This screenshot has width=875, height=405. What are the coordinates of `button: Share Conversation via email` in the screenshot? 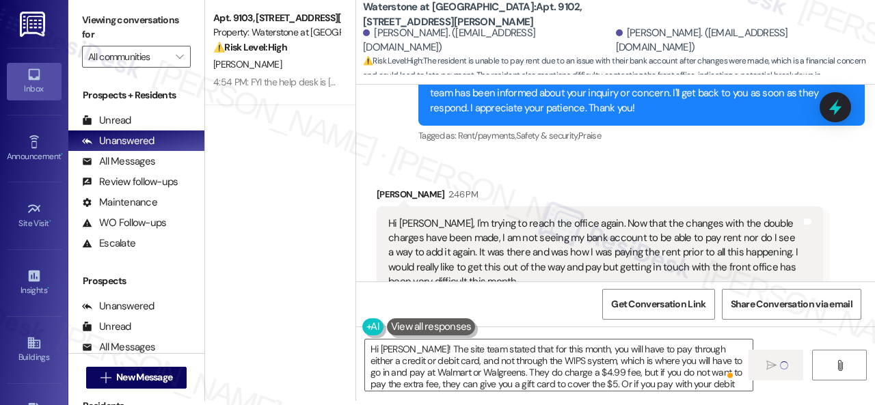 It's located at (792, 304).